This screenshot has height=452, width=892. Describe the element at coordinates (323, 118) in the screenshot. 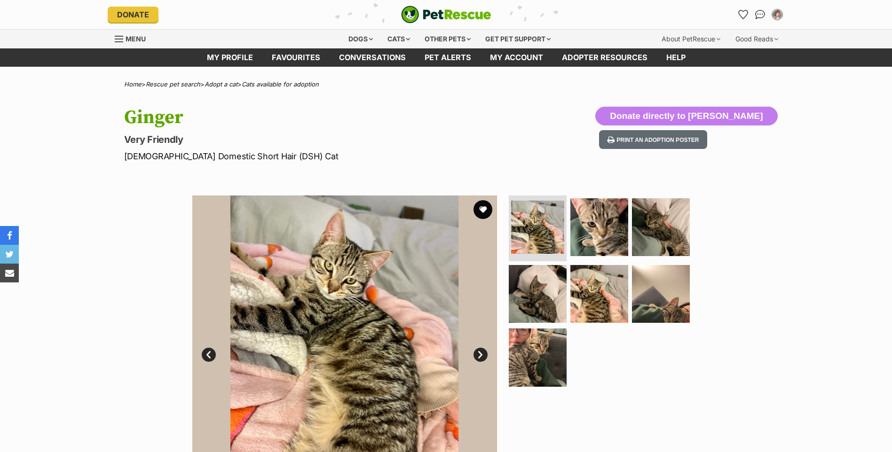

I see `h1: Ginger` at that location.